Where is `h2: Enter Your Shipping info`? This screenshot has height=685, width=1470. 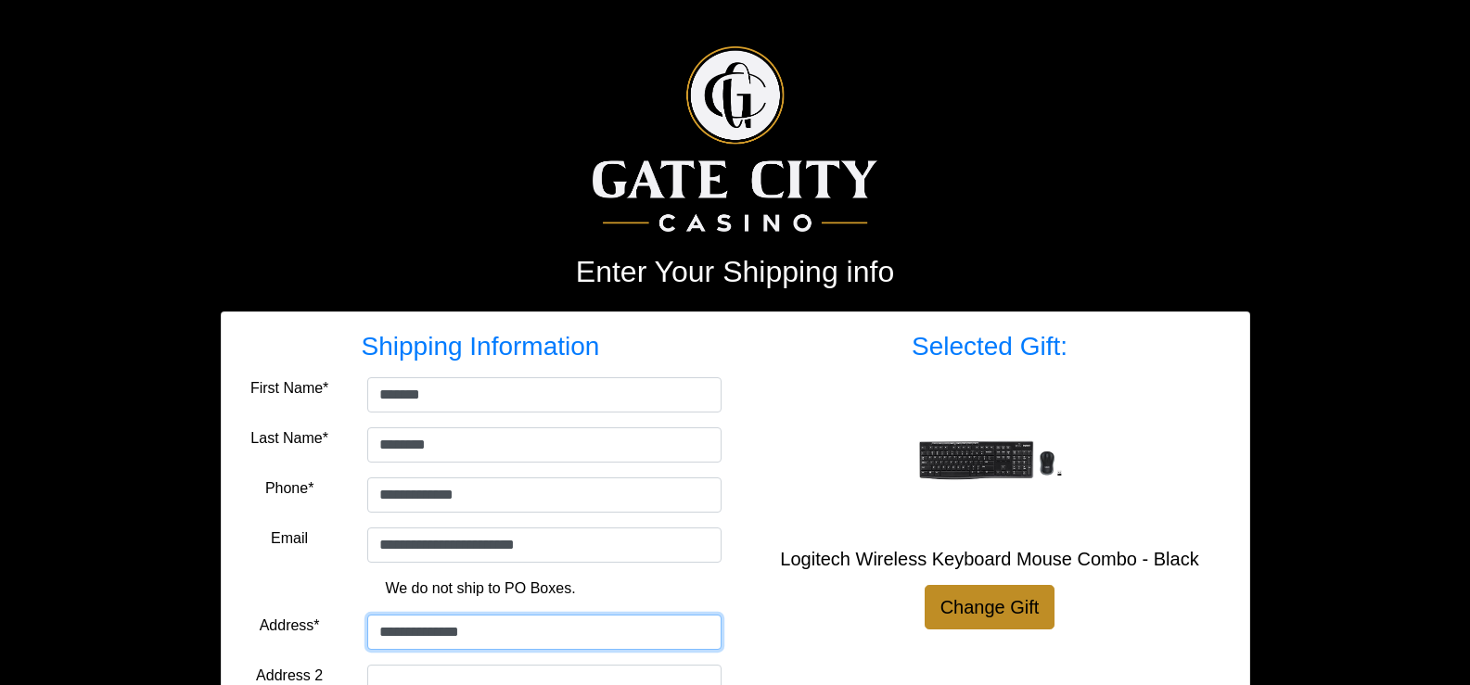 h2: Enter Your Shipping info is located at coordinates (735, 272).